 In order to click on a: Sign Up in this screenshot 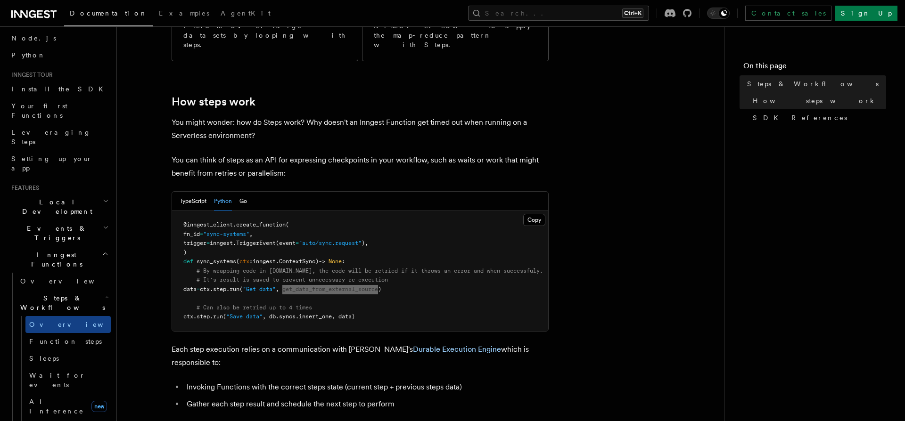, I will do `click(866, 13)`.